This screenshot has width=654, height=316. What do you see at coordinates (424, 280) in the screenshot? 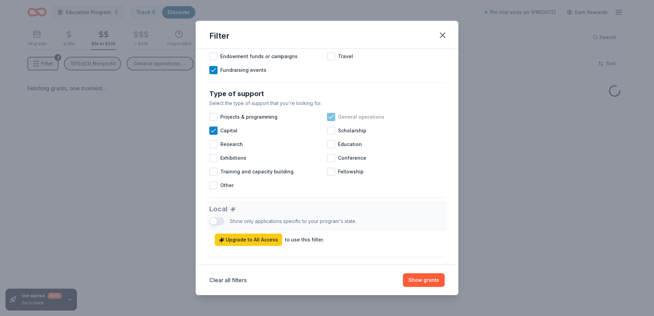
I see `button: Show grants` at bounding box center [424, 280].